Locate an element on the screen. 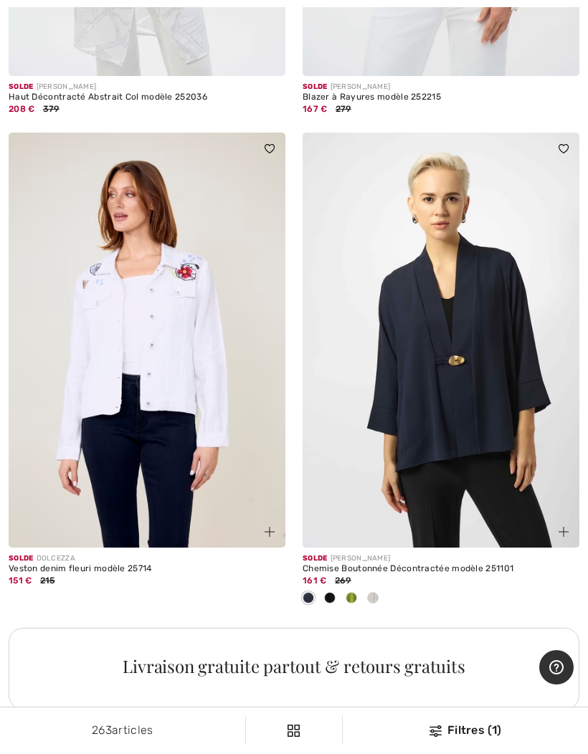 The image size is (588, 754). a: Veston denim fleuri modèle 25714. As sample is located at coordinates (147, 340).